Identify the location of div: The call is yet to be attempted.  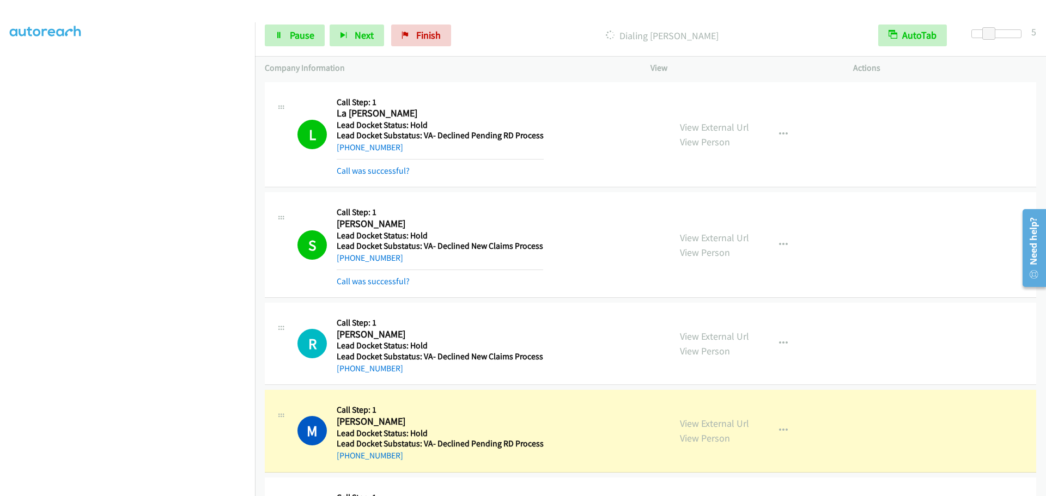
(312, 344).